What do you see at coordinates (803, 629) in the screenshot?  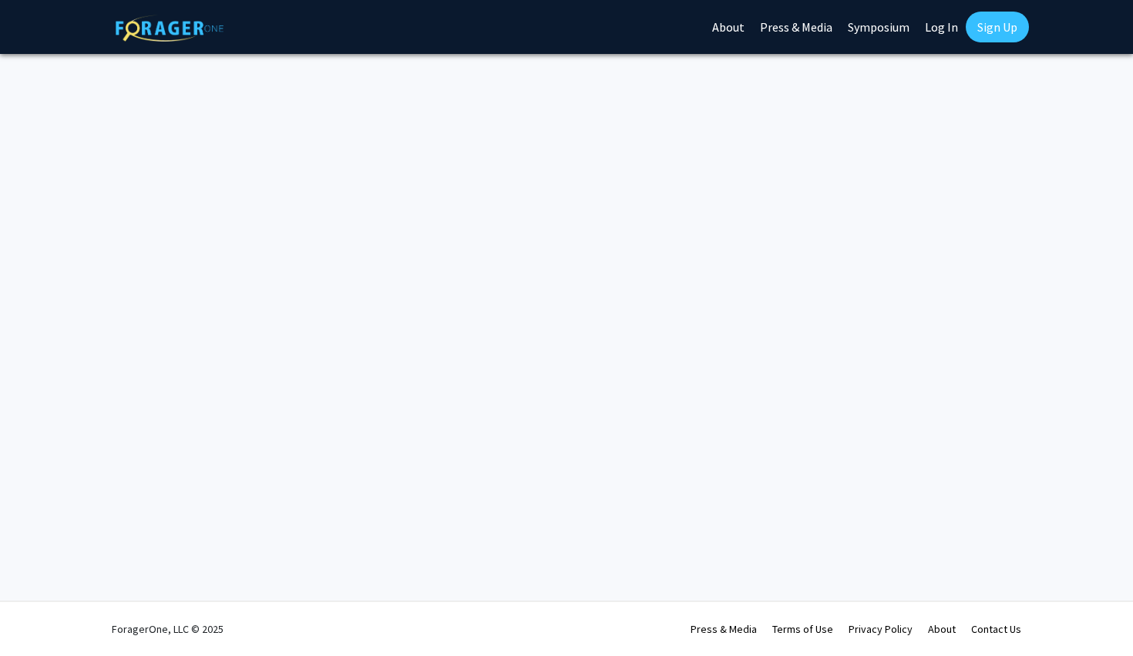 I see `a: Terms of Use` at bounding box center [803, 629].